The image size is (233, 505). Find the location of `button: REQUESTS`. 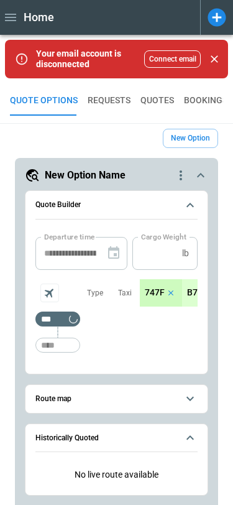

button: REQUESTS is located at coordinates (109, 101).